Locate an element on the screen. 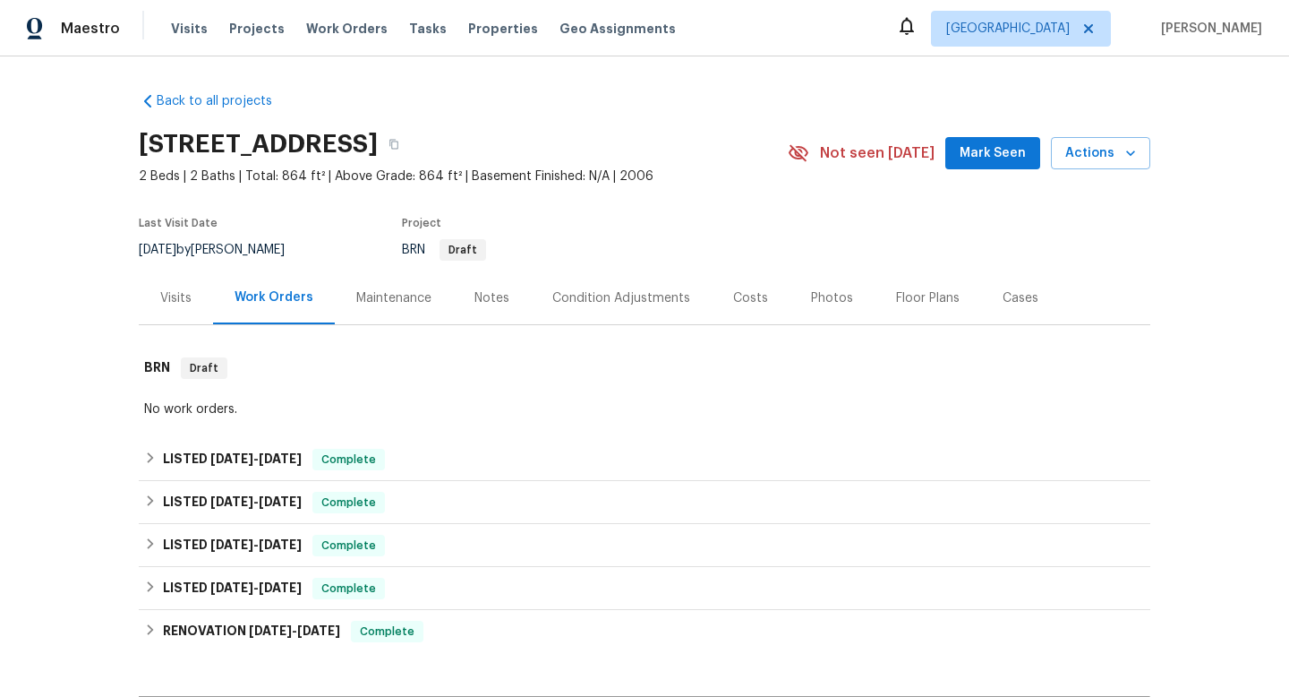 The height and width of the screenshot is (697, 1289). button: Mark Seen is located at coordinates (993, 153).